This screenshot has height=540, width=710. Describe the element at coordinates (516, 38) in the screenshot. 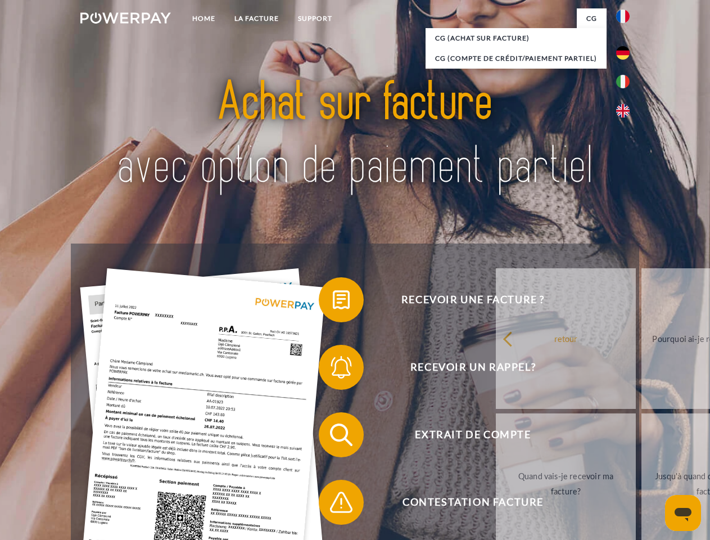

I see `a: CG (achat sur facture)` at that location.